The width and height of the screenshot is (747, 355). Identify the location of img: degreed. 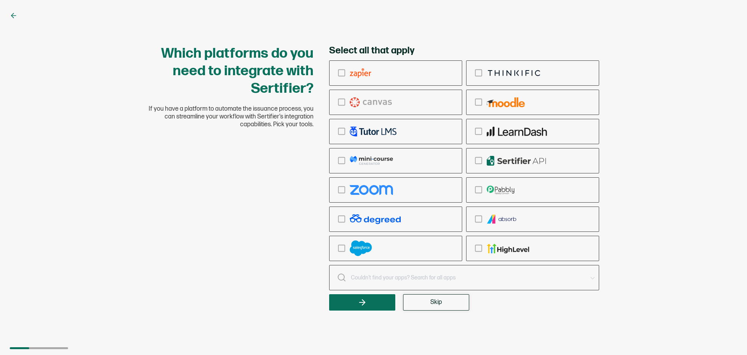
(375, 219).